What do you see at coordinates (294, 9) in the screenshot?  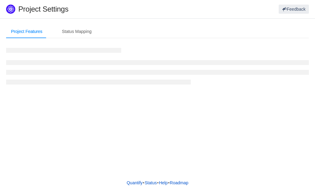 I see `button: Feedback` at bounding box center [294, 9].